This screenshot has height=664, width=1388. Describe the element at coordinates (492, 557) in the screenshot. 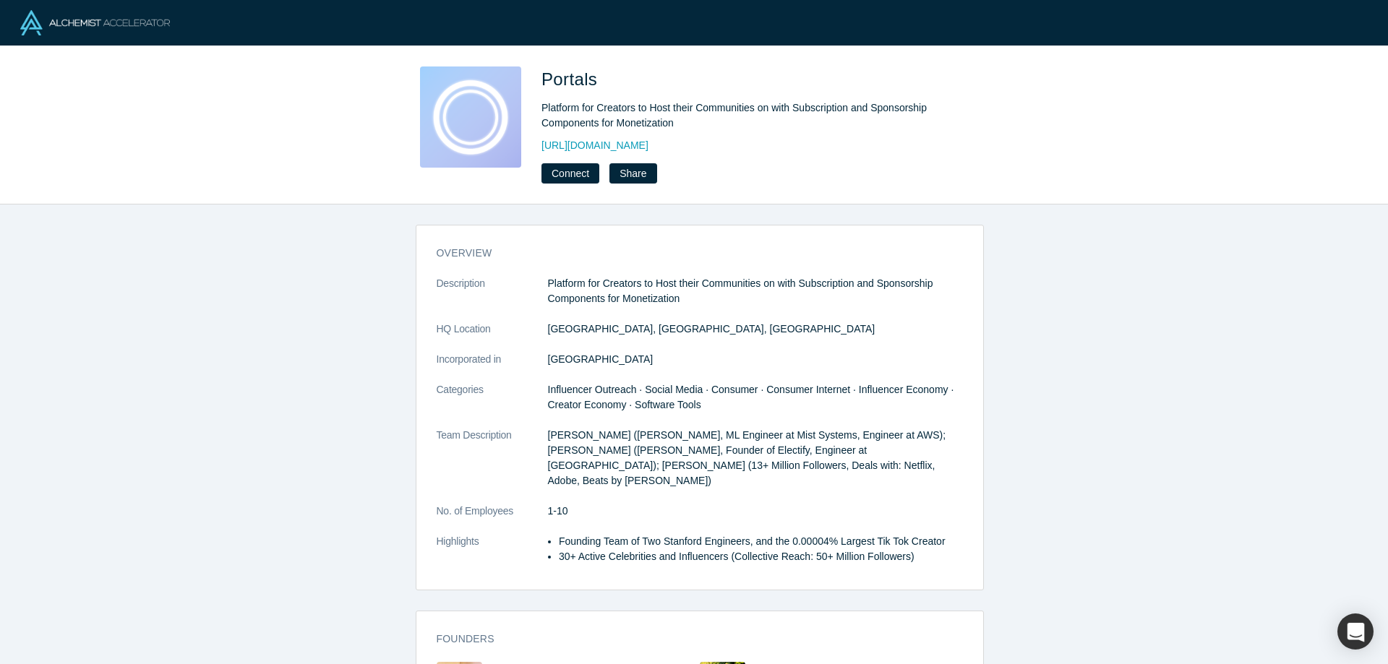

I see `dt: Highlights` at that location.